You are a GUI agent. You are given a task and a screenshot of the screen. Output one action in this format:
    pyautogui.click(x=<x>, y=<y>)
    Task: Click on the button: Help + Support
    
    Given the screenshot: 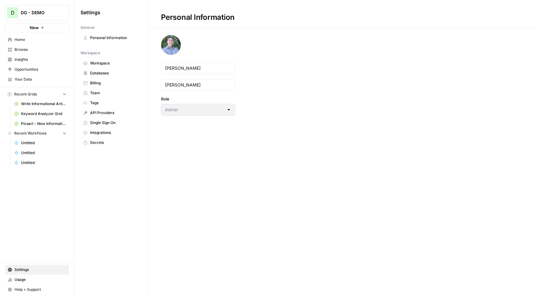 What is the action you would take?
    pyautogui.click(x=37, y=289)
    